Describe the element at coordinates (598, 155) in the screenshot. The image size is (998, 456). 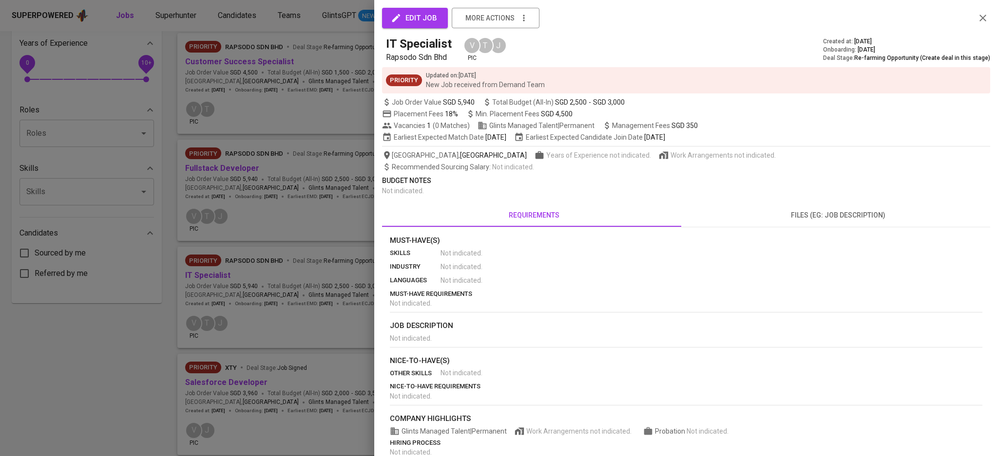
I see `span: Years of Experience not indicated.` at that location.